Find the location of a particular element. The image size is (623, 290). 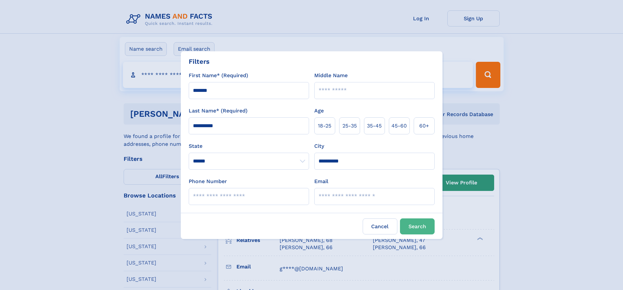

span: 25‑35 is located at coordinates (350, 126).